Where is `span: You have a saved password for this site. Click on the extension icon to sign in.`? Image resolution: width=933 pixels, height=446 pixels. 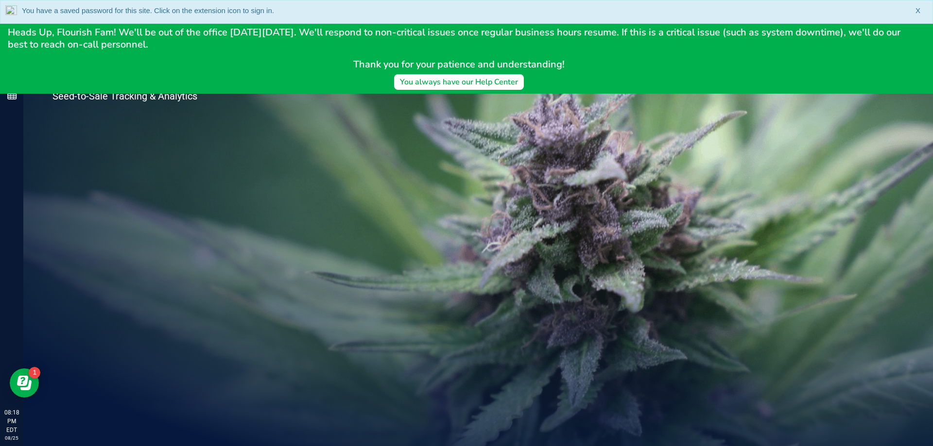 span: You have a saved password for this site. Click on the extension icon to sign in. is located at coordinates (148, 10).